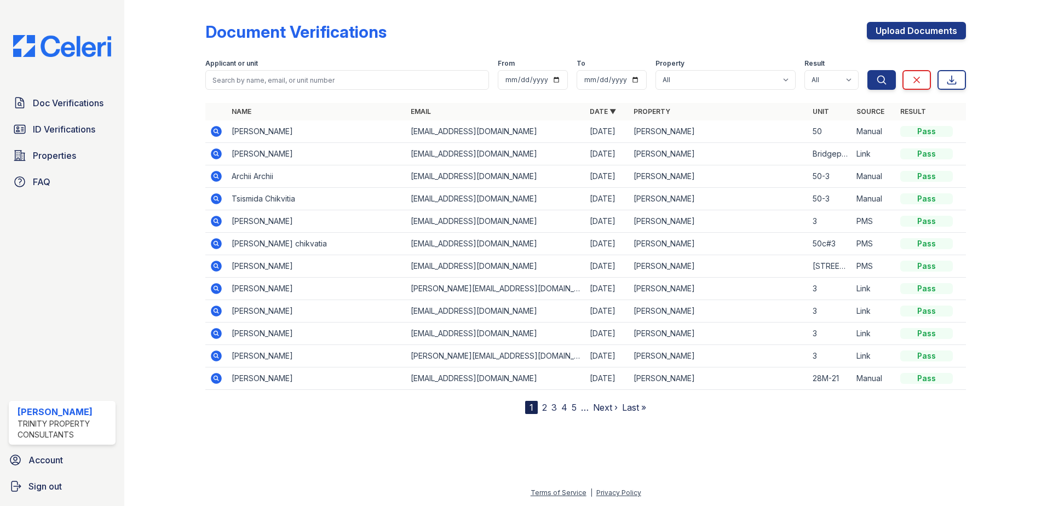 This screenshot has height=506, width=1047. Describe the element at coordinates (619, 492) in the screenshot. I see `a: Privacy Policy` at that location.